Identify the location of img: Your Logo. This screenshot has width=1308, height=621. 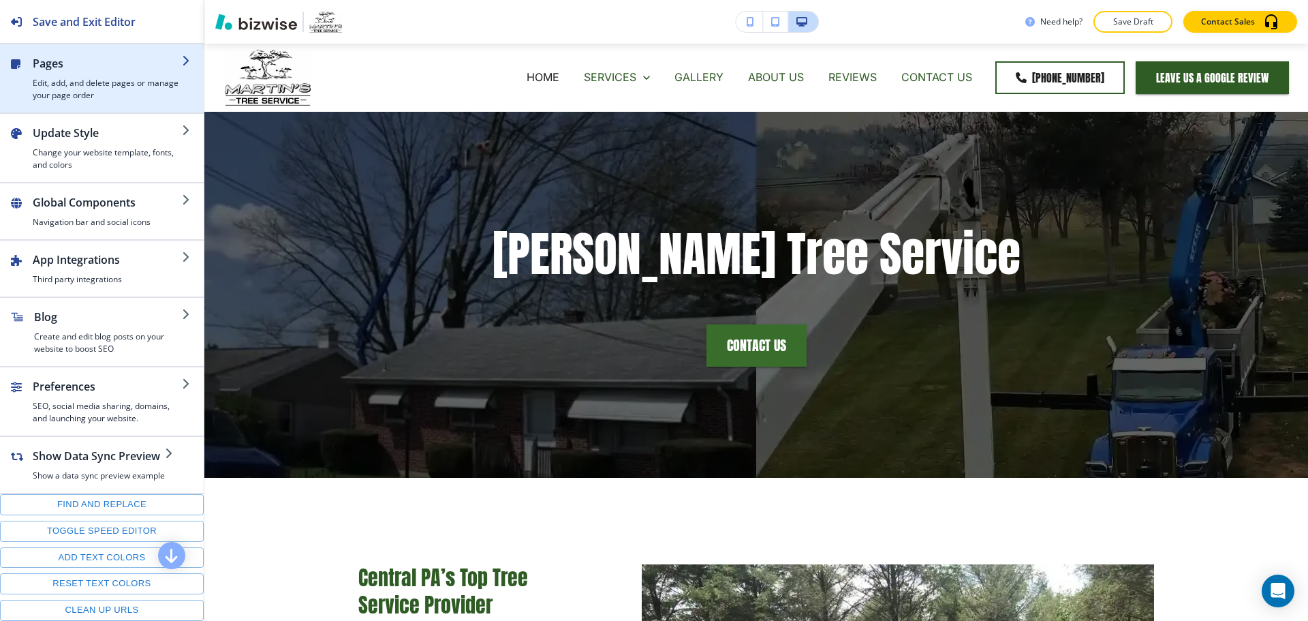
(326, 22).